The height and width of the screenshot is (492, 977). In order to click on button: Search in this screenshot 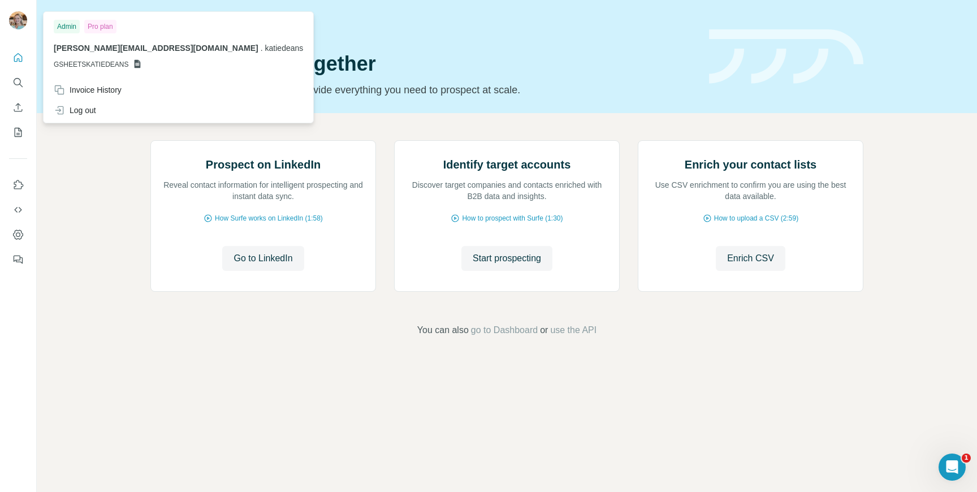, I will do `click(18, 83)`.